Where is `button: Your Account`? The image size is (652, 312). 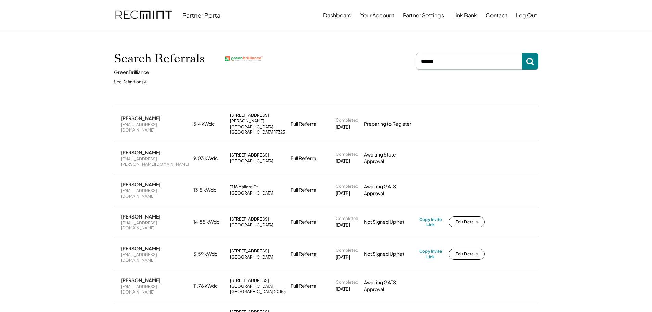
button: Your Account is located at coordinates (377, 15).